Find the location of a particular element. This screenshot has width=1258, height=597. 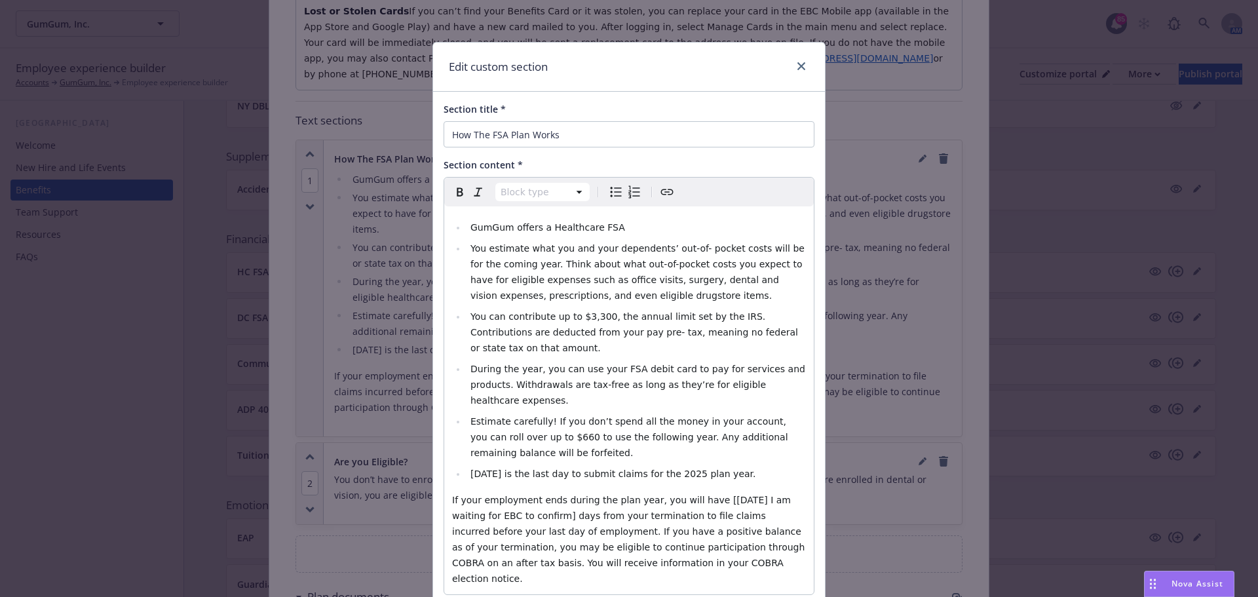

span: GumGum offers a Healthcare FSA is located at coordinates (548, 227).